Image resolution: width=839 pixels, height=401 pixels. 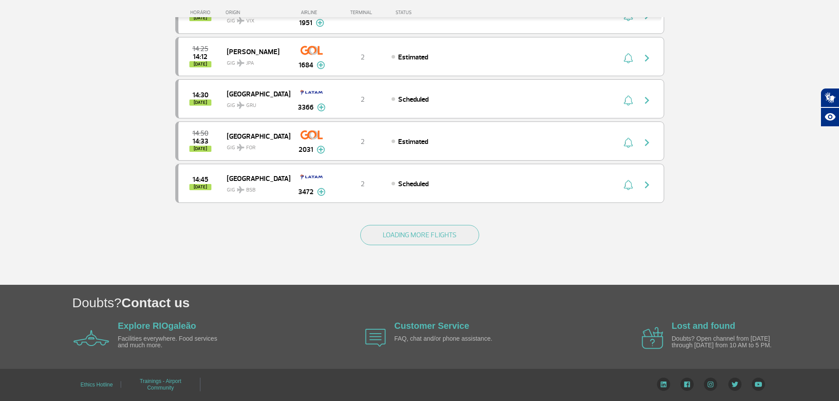 What do you see at coordinates (200, 141) in the screenshot?
I see `span: 2025-08-27 14:33:00` at bounding box center [200, 141].